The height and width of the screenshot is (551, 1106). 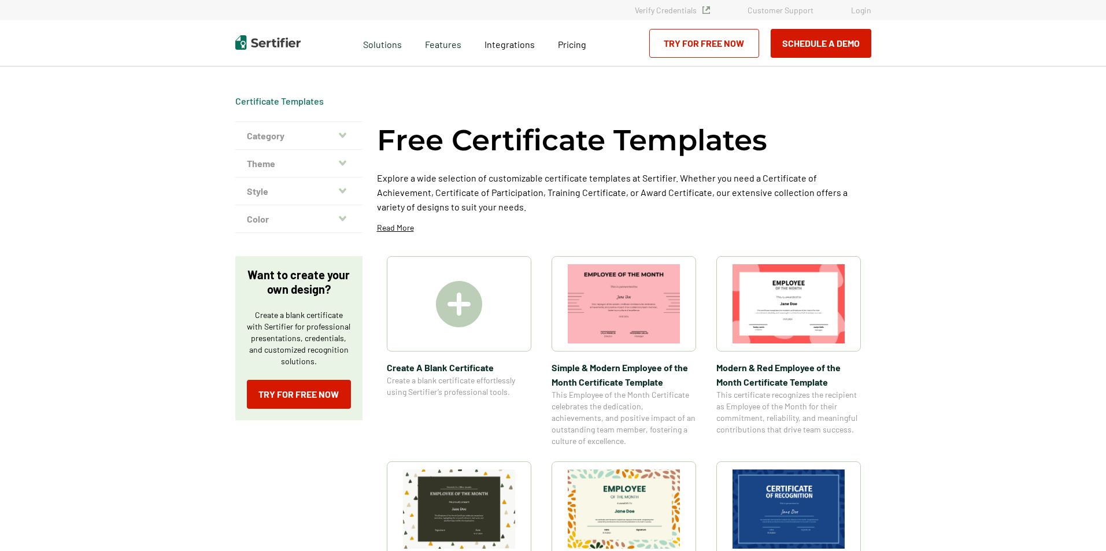 I want to click on span: Features, so click(x=443, y=43).